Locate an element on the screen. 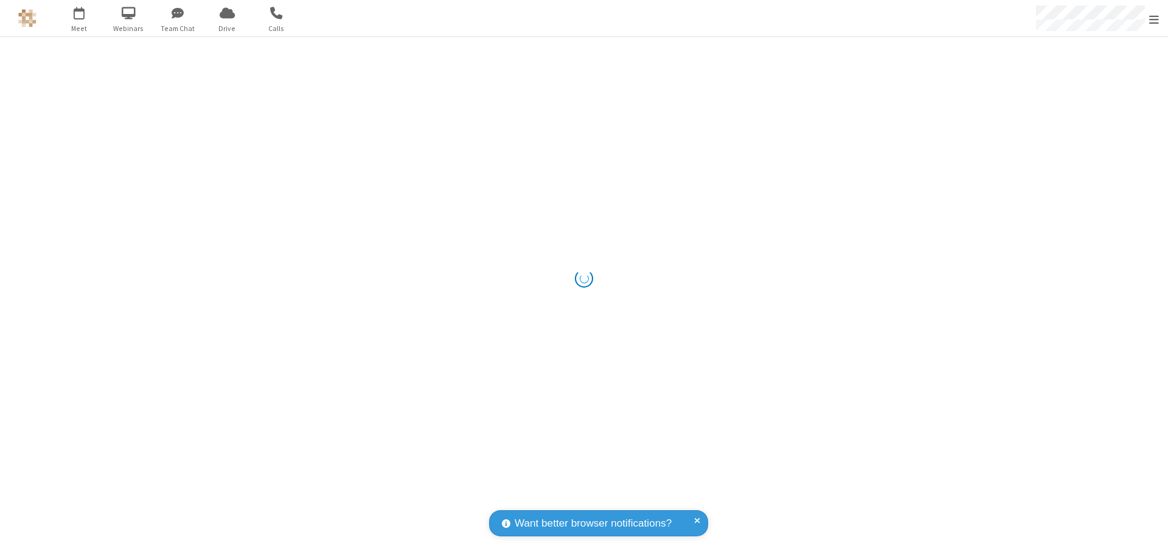  span: Drive is located at coordinates (227, 29).